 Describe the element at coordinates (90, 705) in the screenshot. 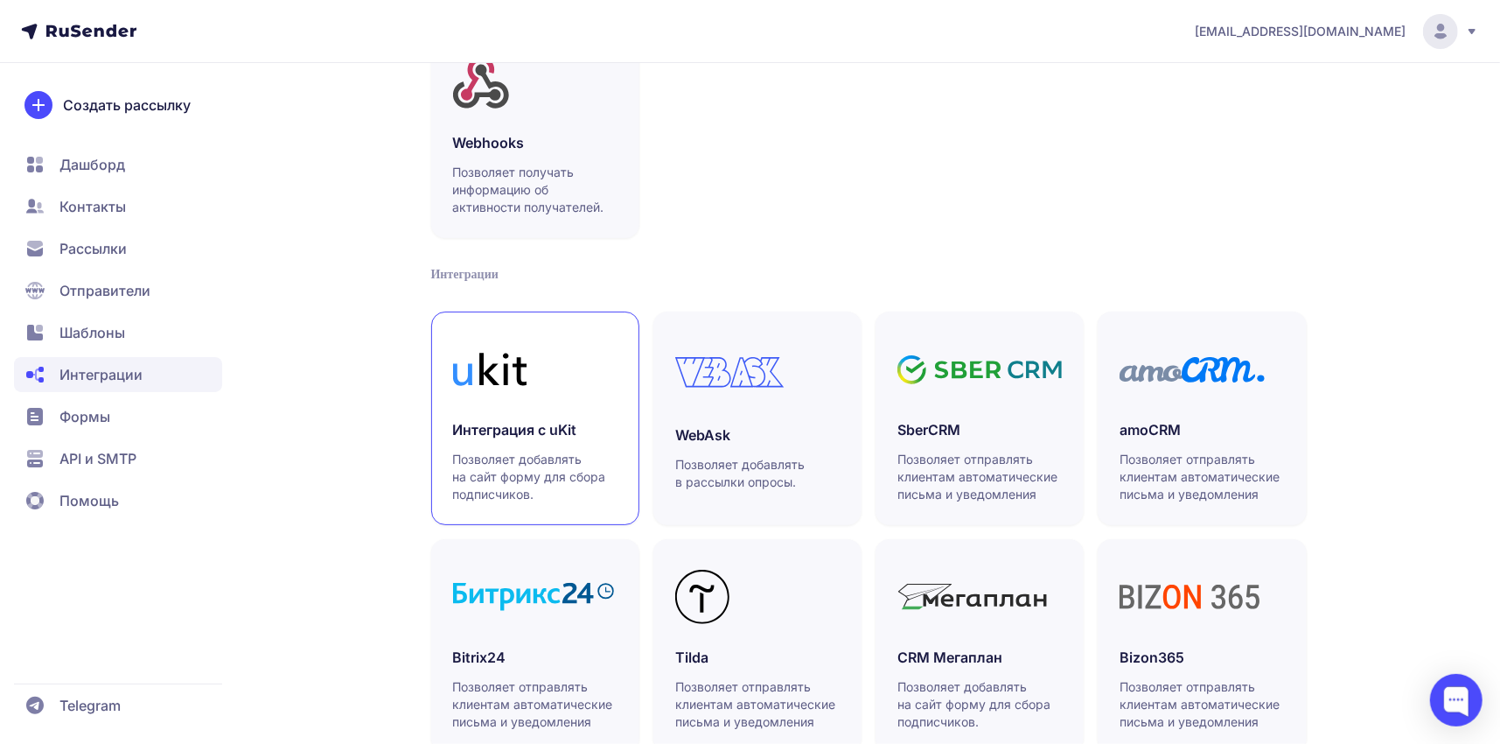

I see `span: Telegram` at that location.